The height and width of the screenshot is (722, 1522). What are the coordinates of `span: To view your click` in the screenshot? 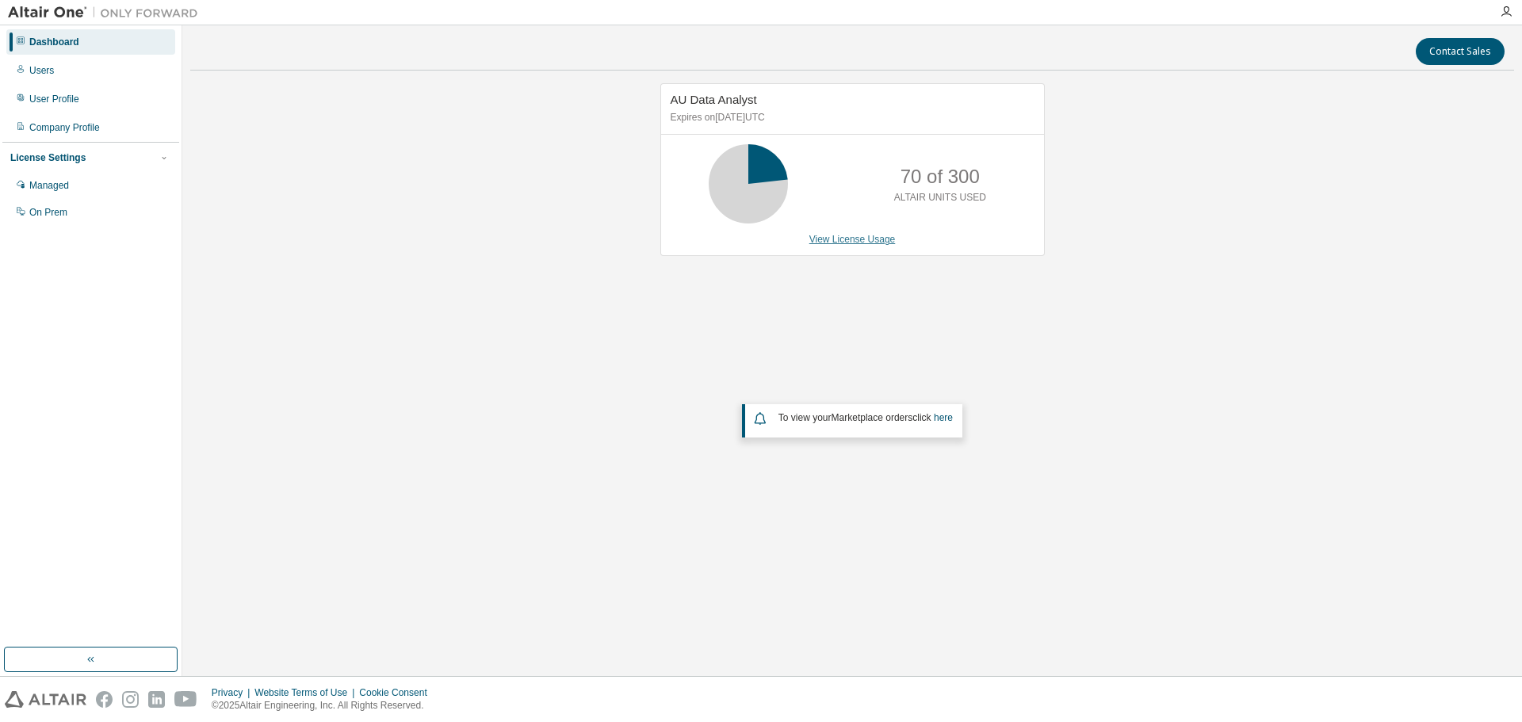 It's located at (866, 418).